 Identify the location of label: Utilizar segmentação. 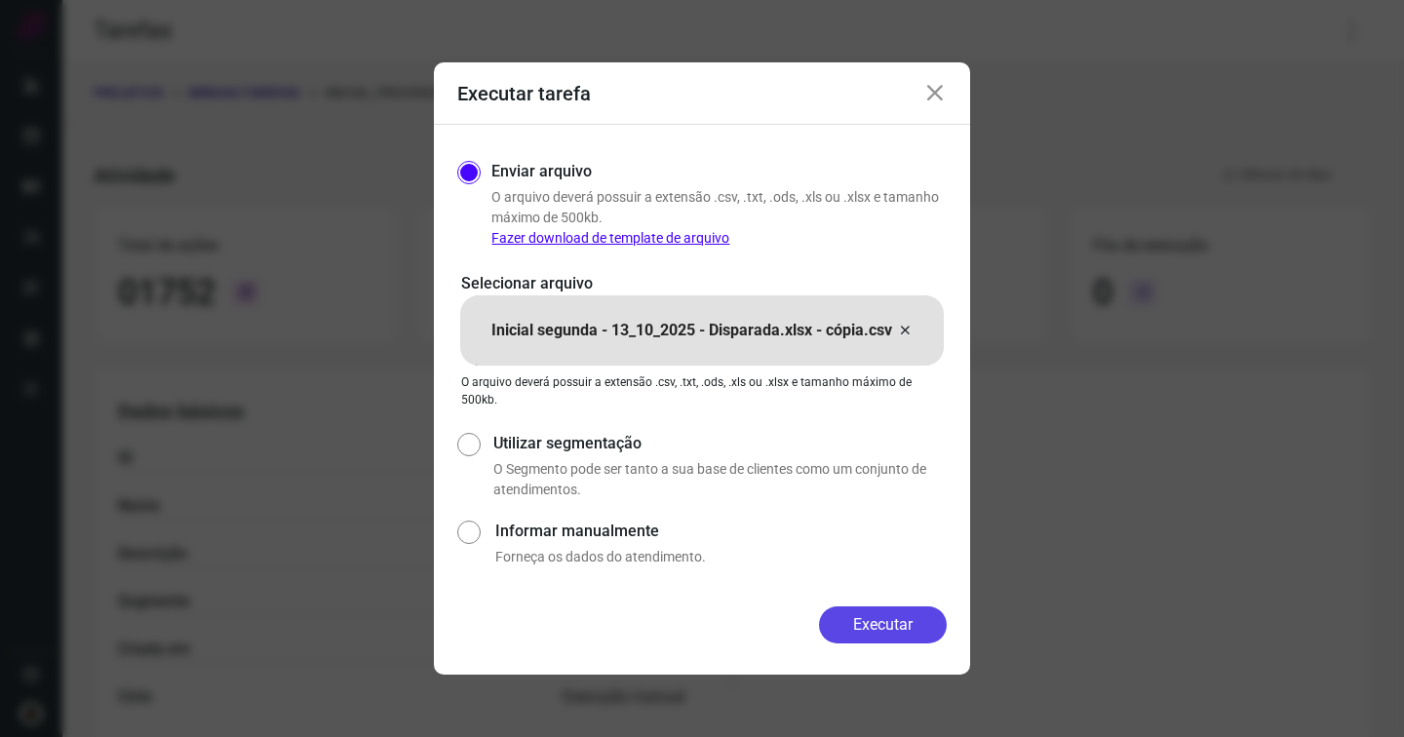
(719, 444).